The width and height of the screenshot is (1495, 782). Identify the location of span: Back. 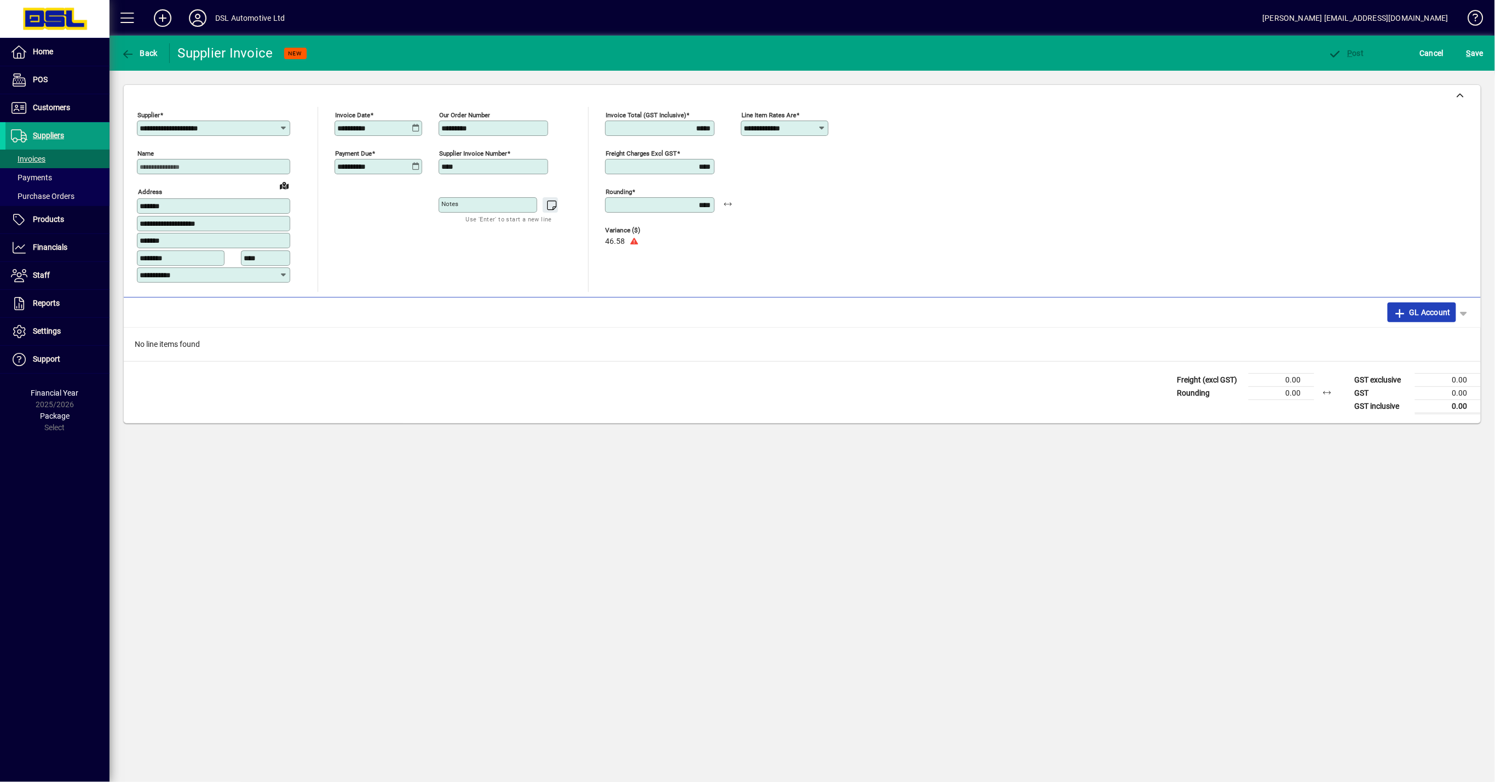
(139, 53).